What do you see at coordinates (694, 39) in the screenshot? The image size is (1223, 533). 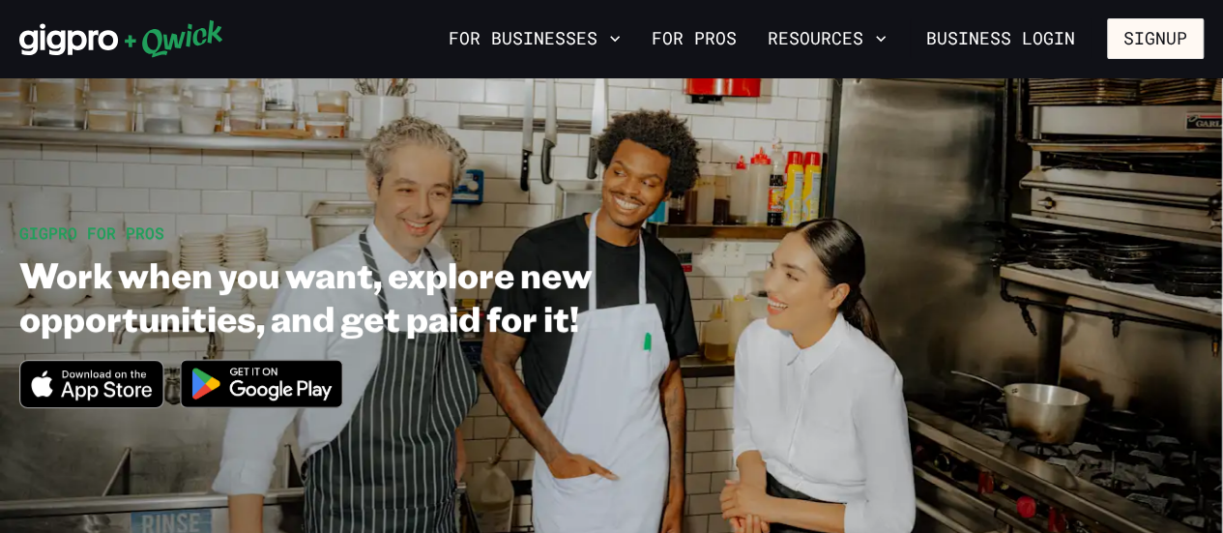 I see `a: For Pros` at bounding box center [694, 39].